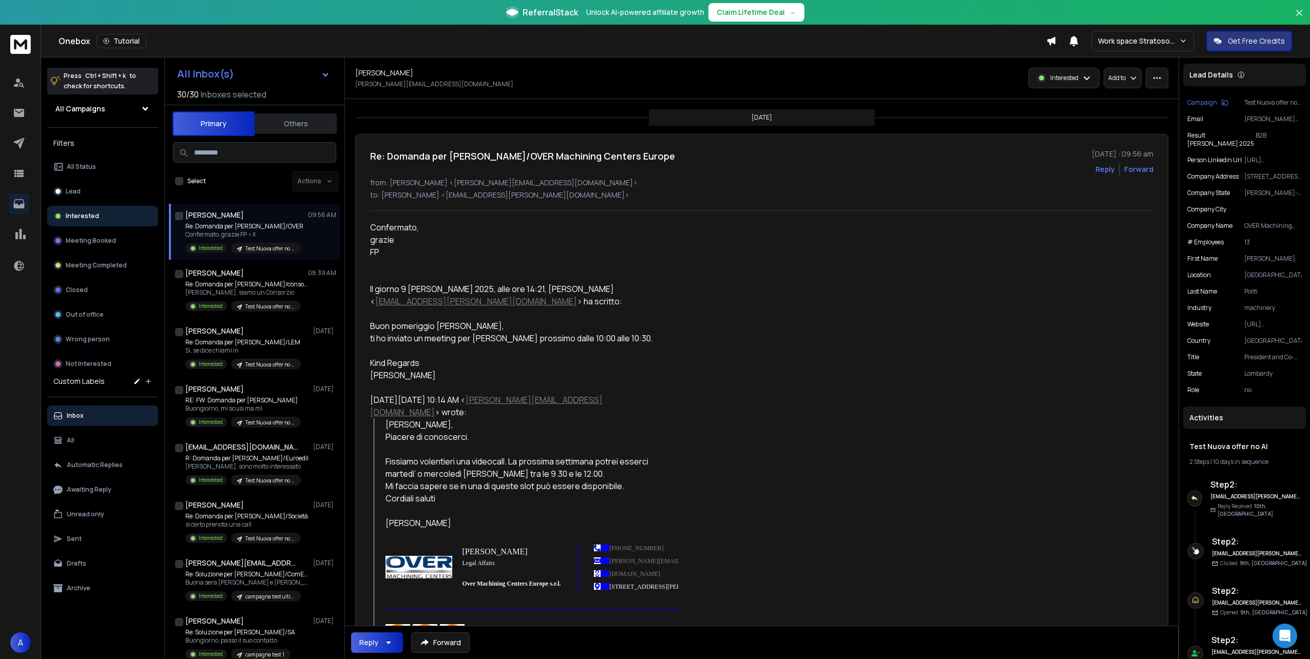 This screenshot has width=1310, height=659. I want to click on img: address-icon-2x.png, so click(597, 586).